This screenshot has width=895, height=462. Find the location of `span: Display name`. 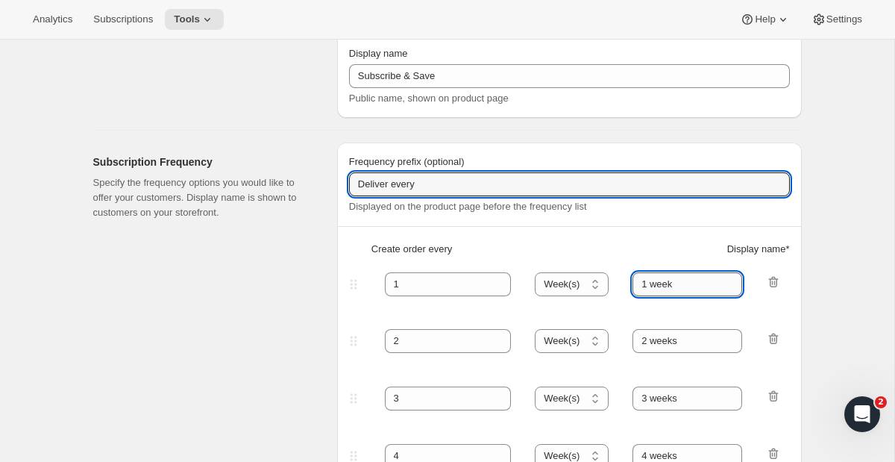

span: Display name is located at coordinates (378, 53).